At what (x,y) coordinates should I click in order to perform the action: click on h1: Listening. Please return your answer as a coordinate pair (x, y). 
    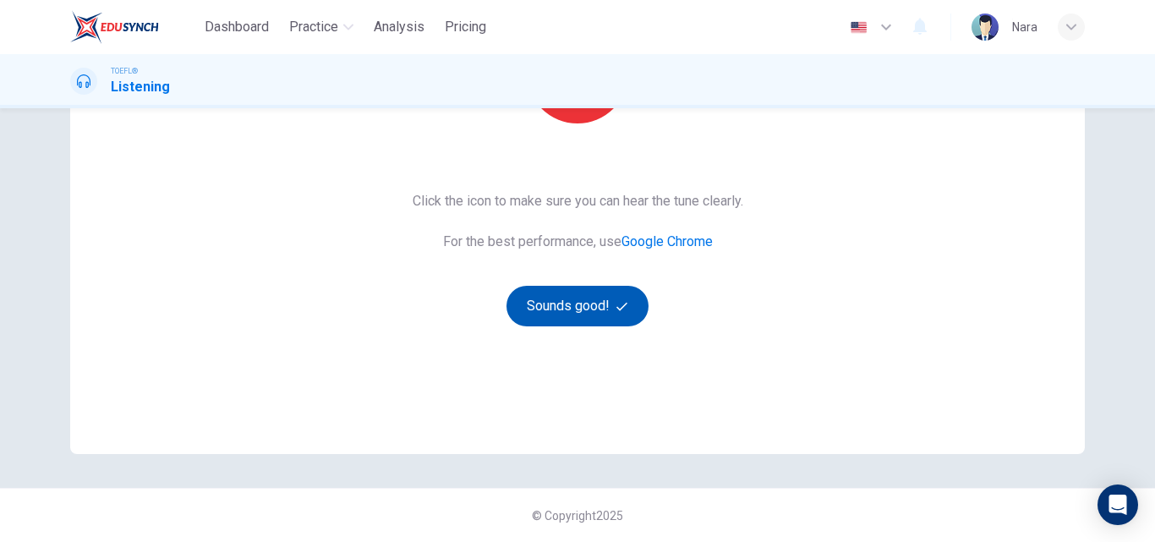
    Looking at the image, I should click on (140, 87).